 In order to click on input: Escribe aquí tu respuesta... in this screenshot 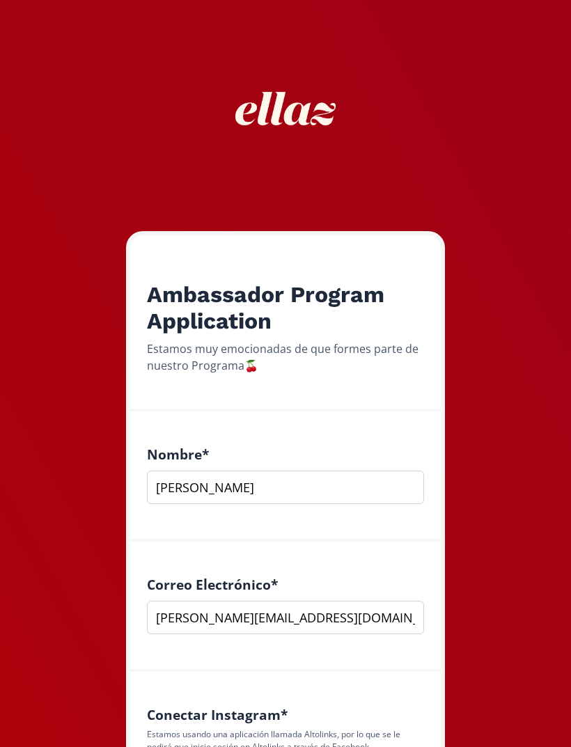, I will do `click(285, 487)`.